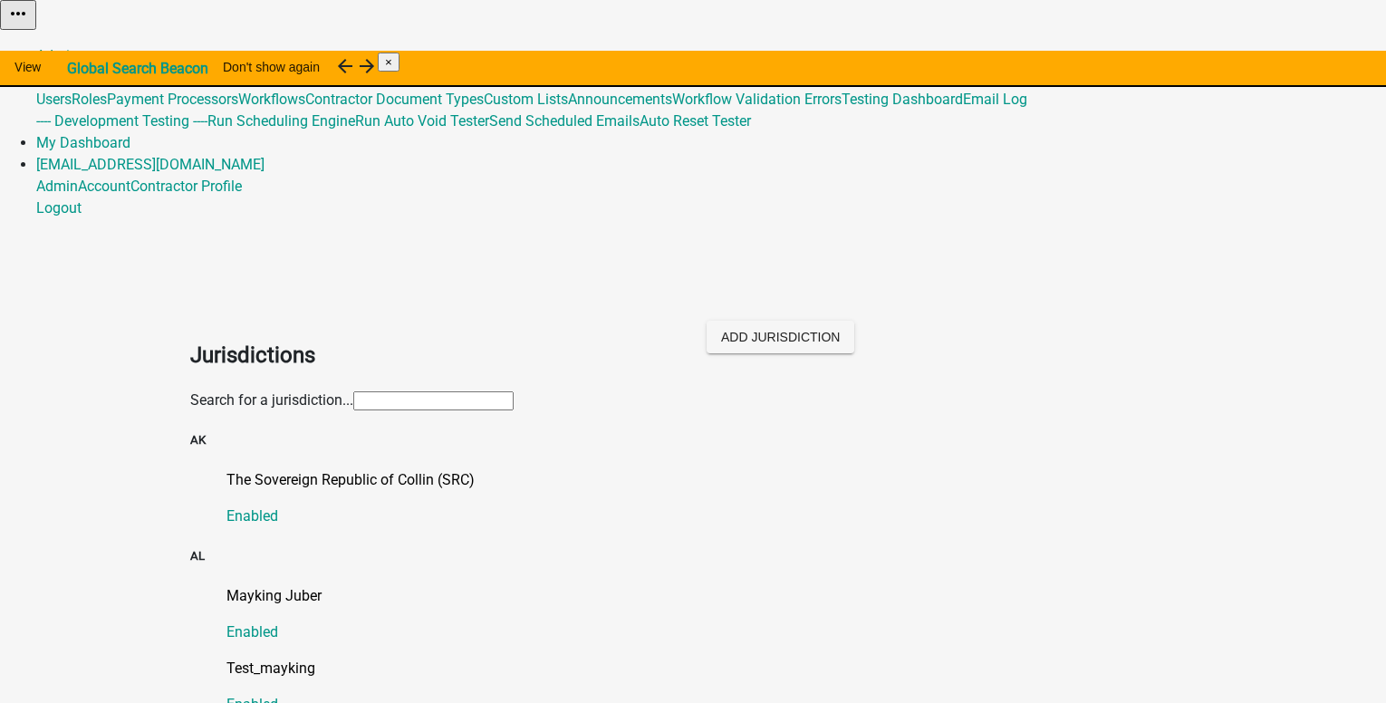  What do you see at coordinates (780, 337) in the screenshot?
I see `button: Add Jurisdiction` at bounding box center [780, 337].